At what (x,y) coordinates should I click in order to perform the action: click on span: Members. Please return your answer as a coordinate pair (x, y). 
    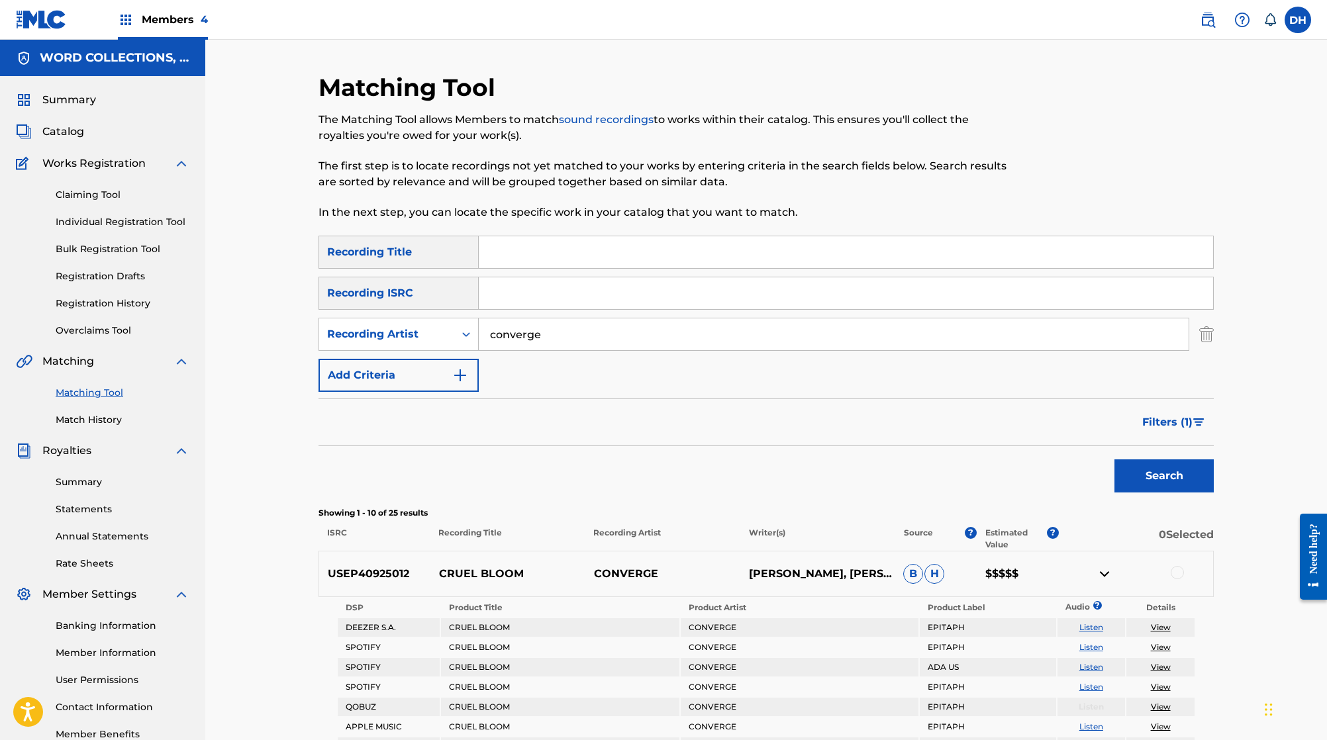
    Looking at the image, I should click on (175, 19).